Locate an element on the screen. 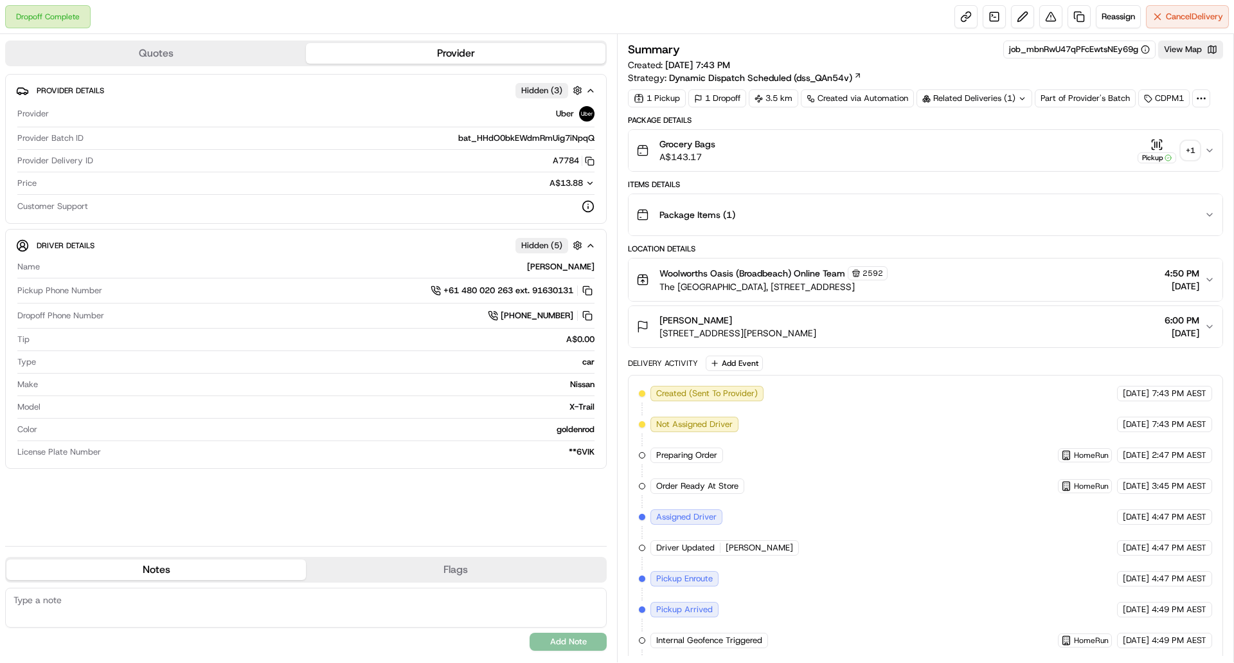 The height and width of the screenshot is (663, 1234). div: 3.5 km is located at coordinates (773, 98).